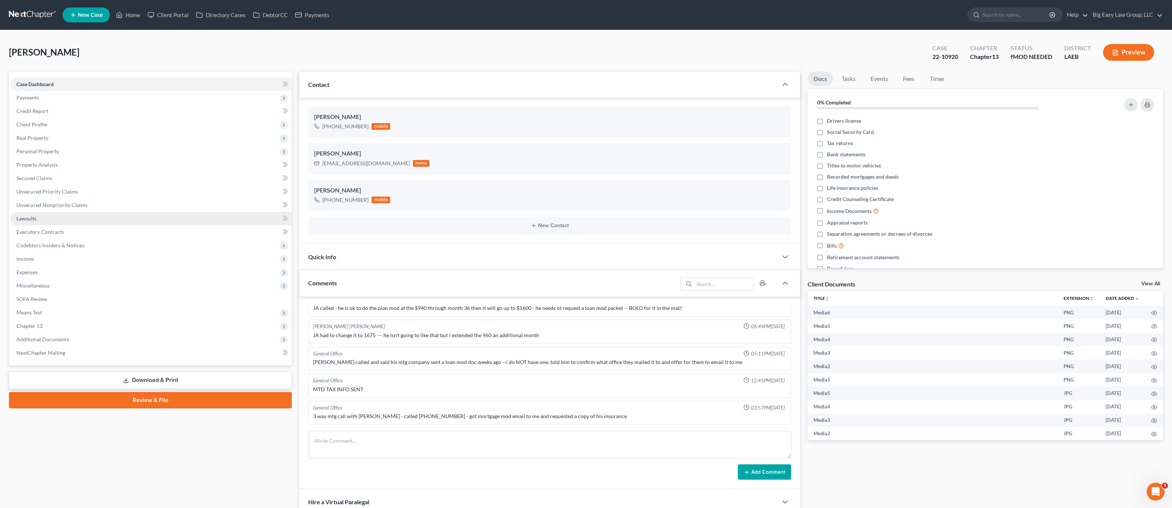 The width and height of the screenshot is (1172, 508). I want to click on span: Tax returns, so click(840, 143).